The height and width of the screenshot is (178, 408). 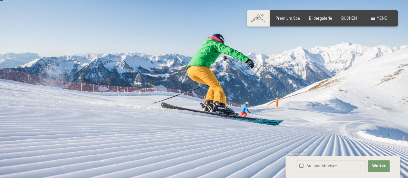 What do you see at coordinates (296, 154) in the screenshot?
I see `span: Schnellanfrage` at bounding box center [296, 154].